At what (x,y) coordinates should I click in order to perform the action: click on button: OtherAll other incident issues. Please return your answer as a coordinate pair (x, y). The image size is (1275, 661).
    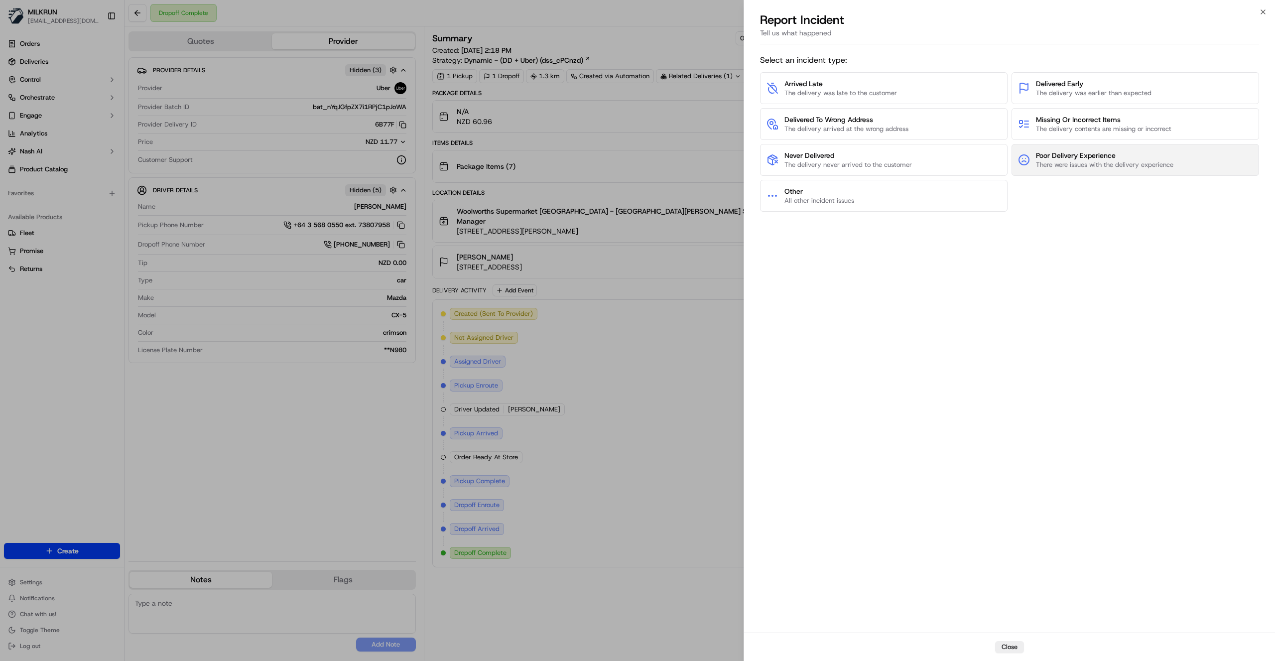
    Looking at the image, I should click on (883, 196).